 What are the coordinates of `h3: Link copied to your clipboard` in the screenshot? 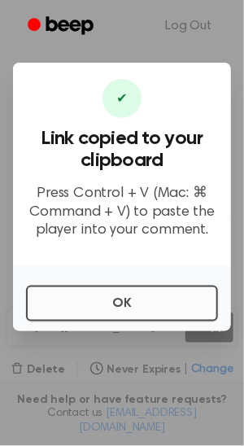 It's located at (122, 150).